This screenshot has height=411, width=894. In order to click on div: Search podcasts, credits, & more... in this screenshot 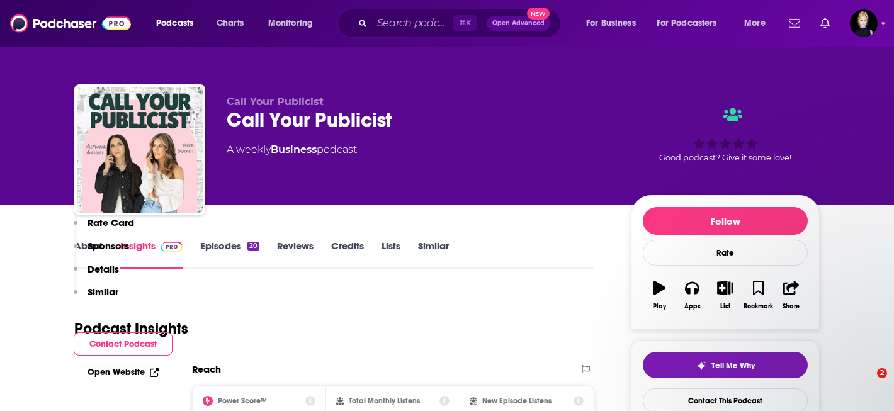, I will do `click(461, 23)`.